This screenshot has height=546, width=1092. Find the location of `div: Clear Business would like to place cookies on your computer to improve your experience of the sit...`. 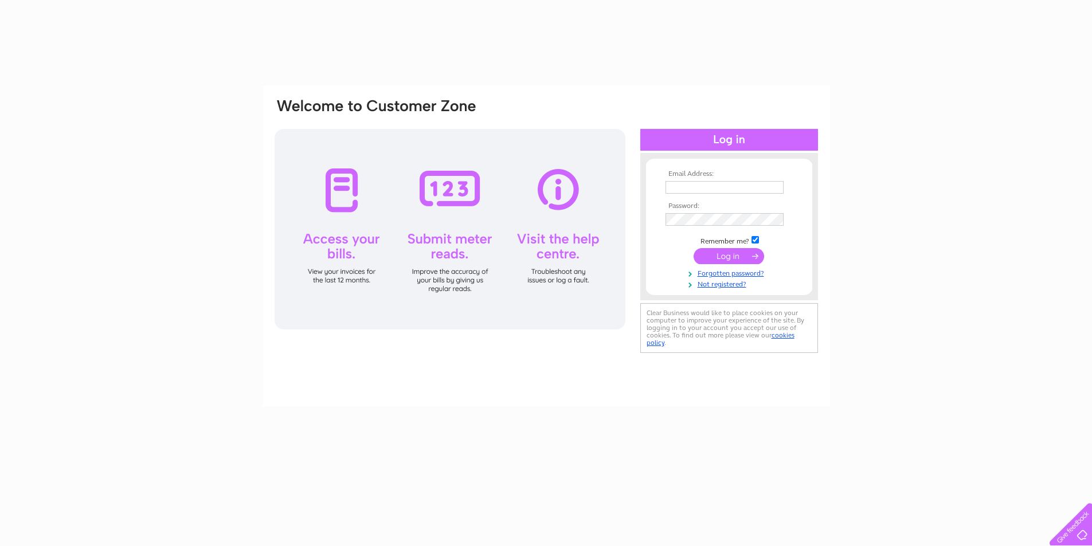

div: Clear Business would like to place cookies on your computer to improve your experience of the sit... is located at coordinates (729, 328).